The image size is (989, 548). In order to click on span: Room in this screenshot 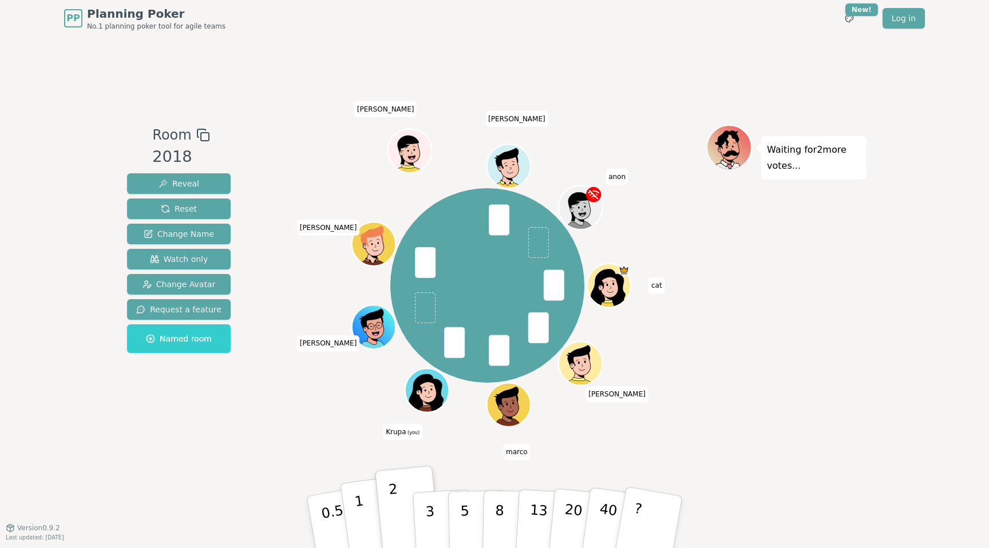, I will do `click(172, 135)`.